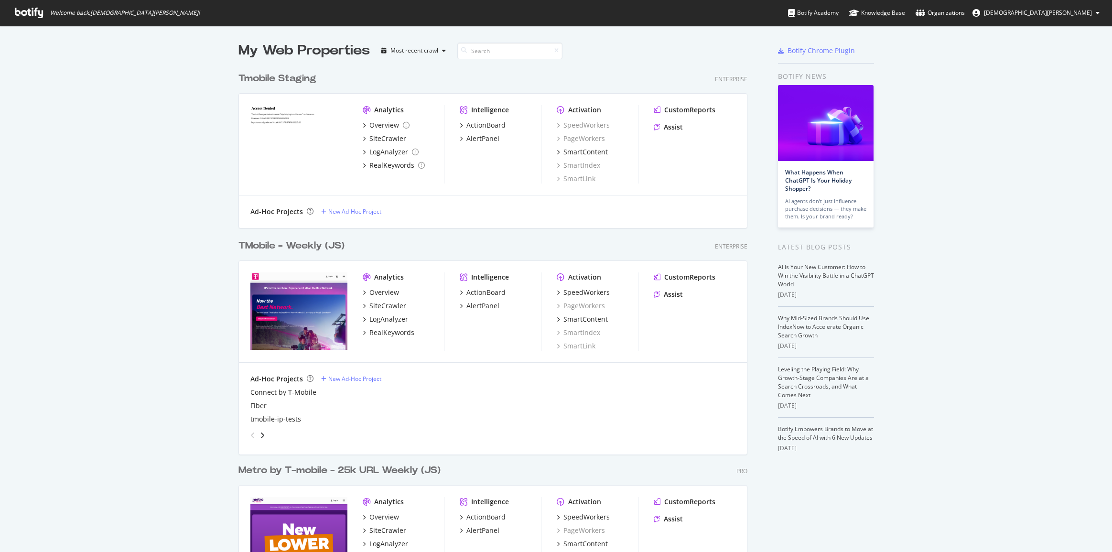 The width and height of the screenshot is (1112, 552). Describe the element at coordinates (299, 311) in the screenshot. I see `img: t-mobile.com` at that location.